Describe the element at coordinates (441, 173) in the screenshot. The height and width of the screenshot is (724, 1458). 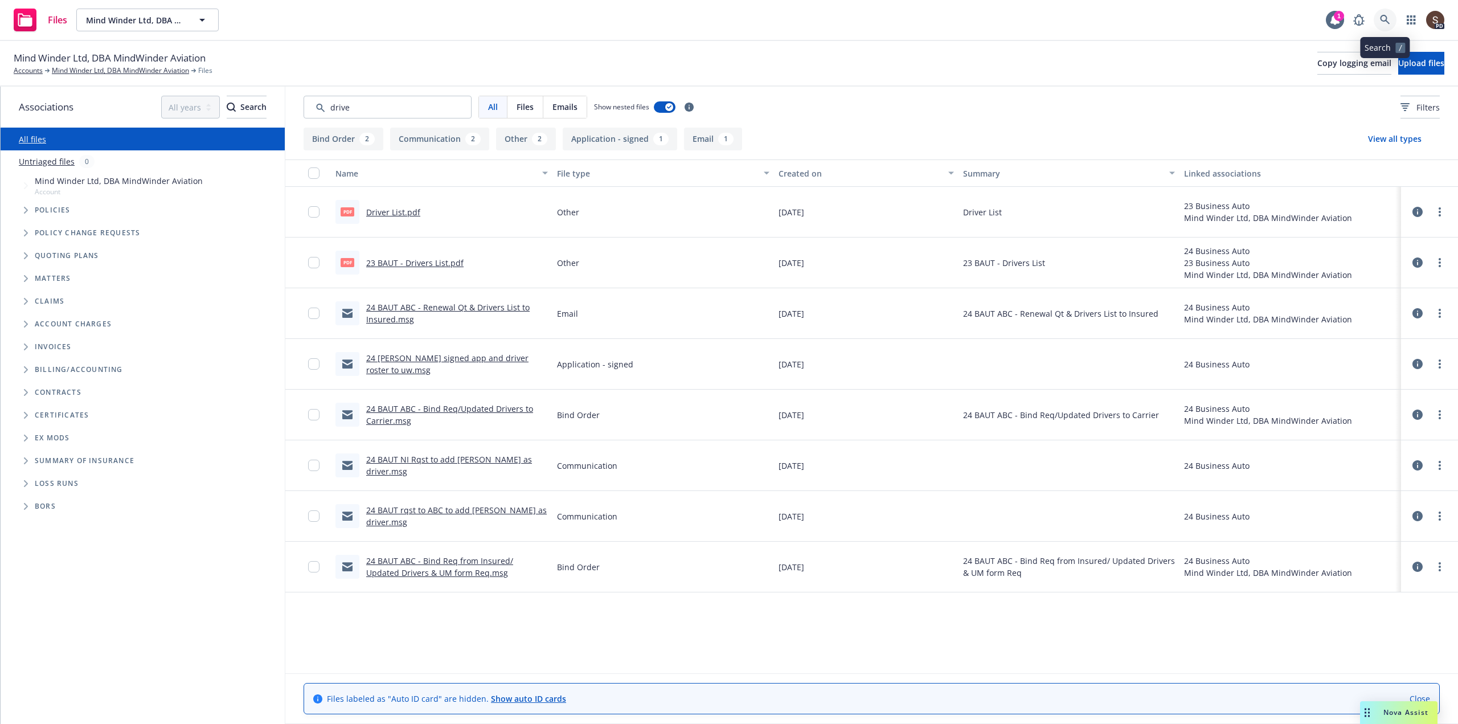
I see `button: Name` at that location.